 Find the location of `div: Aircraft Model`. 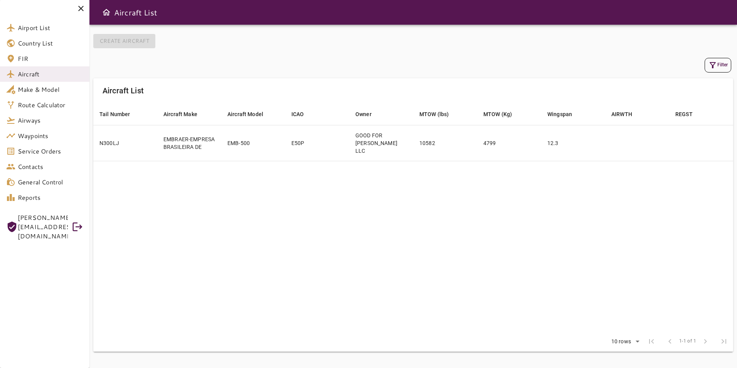

div: Aircraft Model is located at coordinates (245, 114).